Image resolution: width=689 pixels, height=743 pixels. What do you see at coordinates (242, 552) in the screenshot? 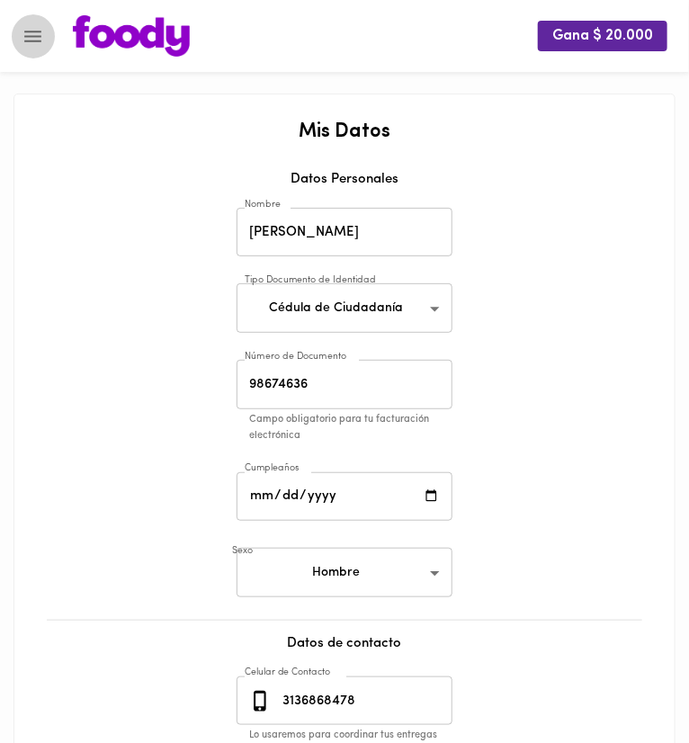
I see `label: Sexo` at bounding box center [242, 552].